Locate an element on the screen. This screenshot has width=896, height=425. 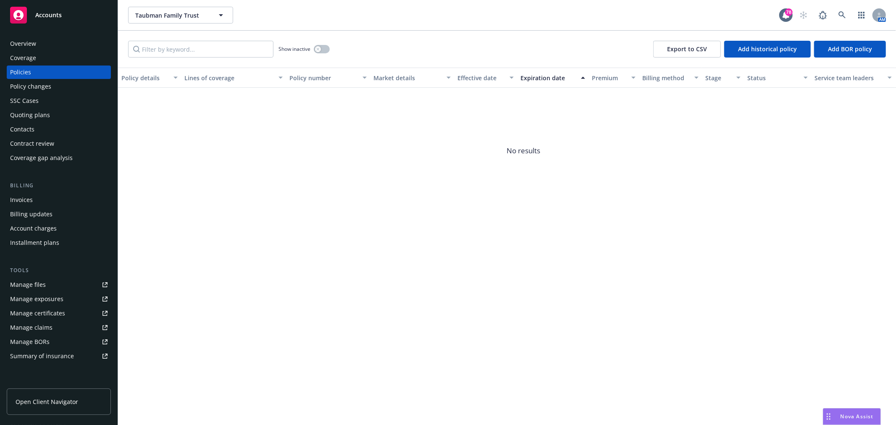
button: Export to CSV is located at coordinates (687, 49).